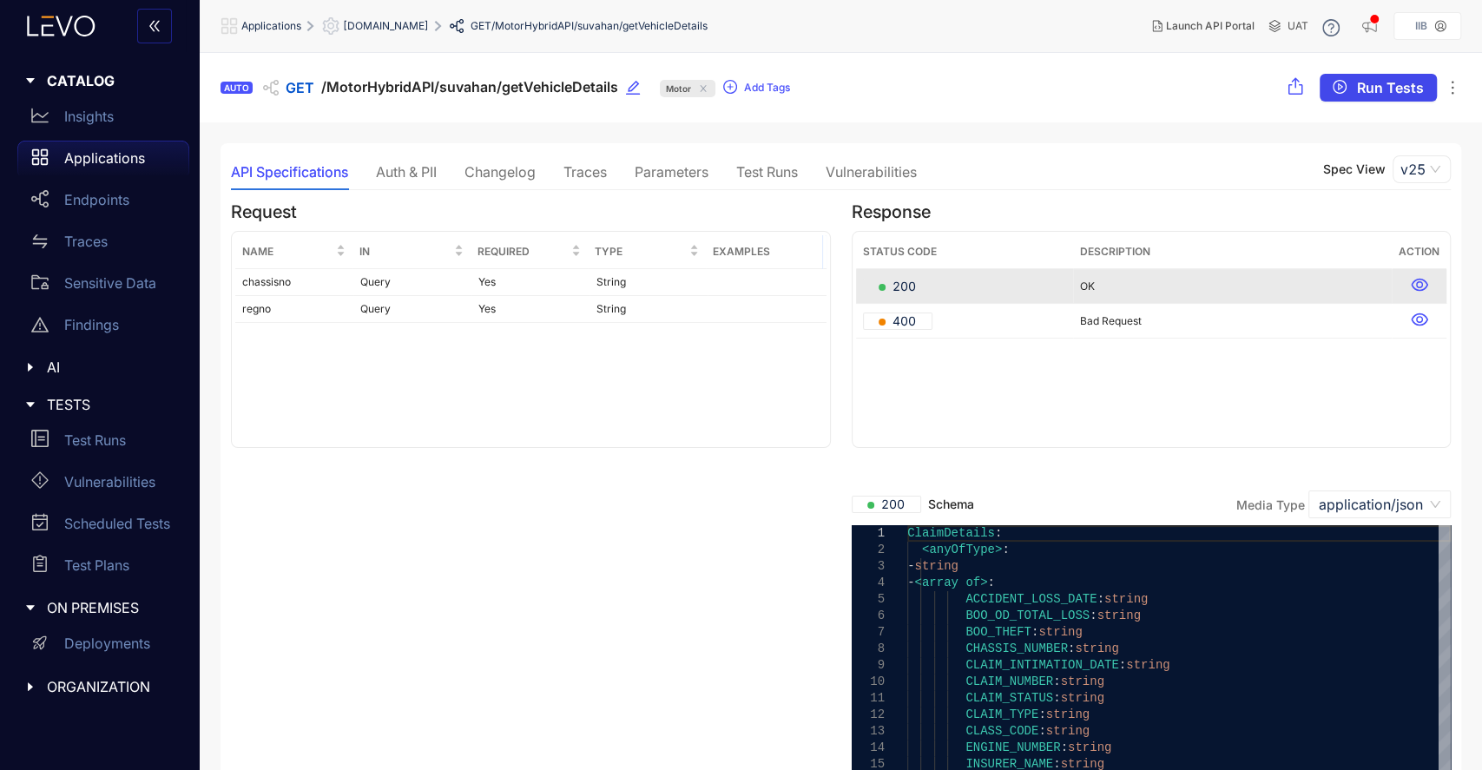 The height and width of the screenshot is (770, 1482). What do you see at coordinates (1042, 665) in the screenshot?
I see `span: CLAIM_INTIMATION_DATE` at bounding box center [1042, 665].